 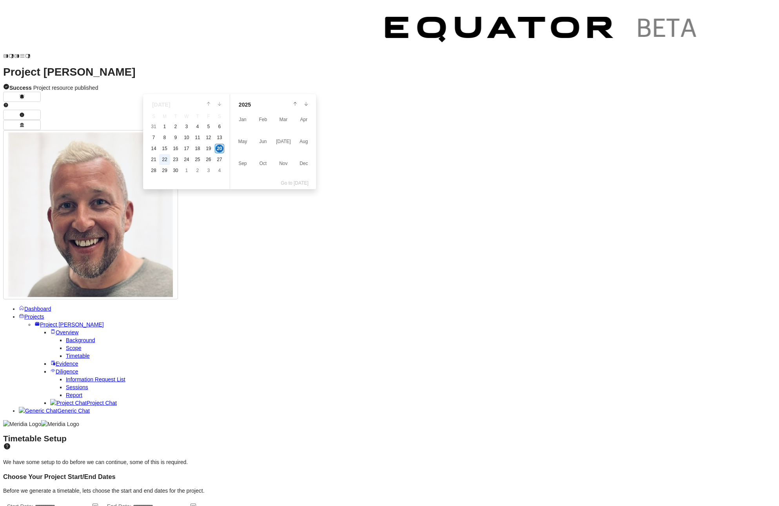 What do you see at coordinates (67, 372) in the screenshot?
I see `span: Diligence` at bounding box center [67, 372].